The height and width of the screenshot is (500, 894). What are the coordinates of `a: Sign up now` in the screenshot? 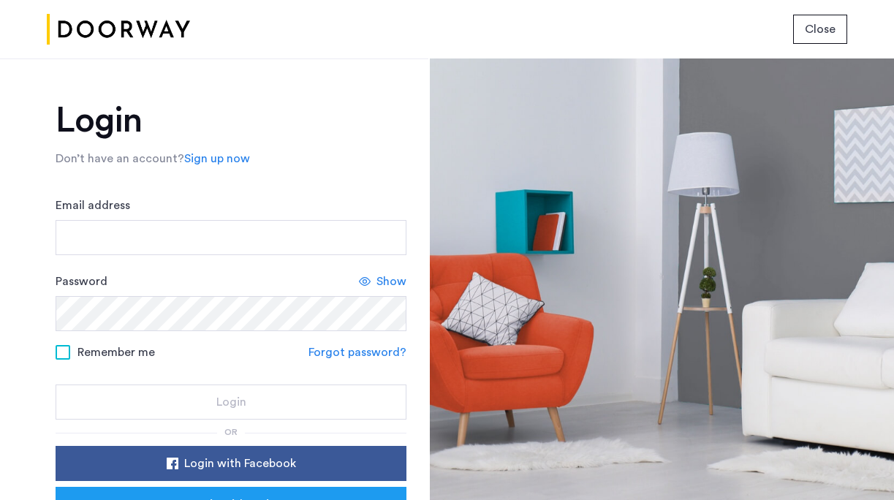 It's located at (217, 159).